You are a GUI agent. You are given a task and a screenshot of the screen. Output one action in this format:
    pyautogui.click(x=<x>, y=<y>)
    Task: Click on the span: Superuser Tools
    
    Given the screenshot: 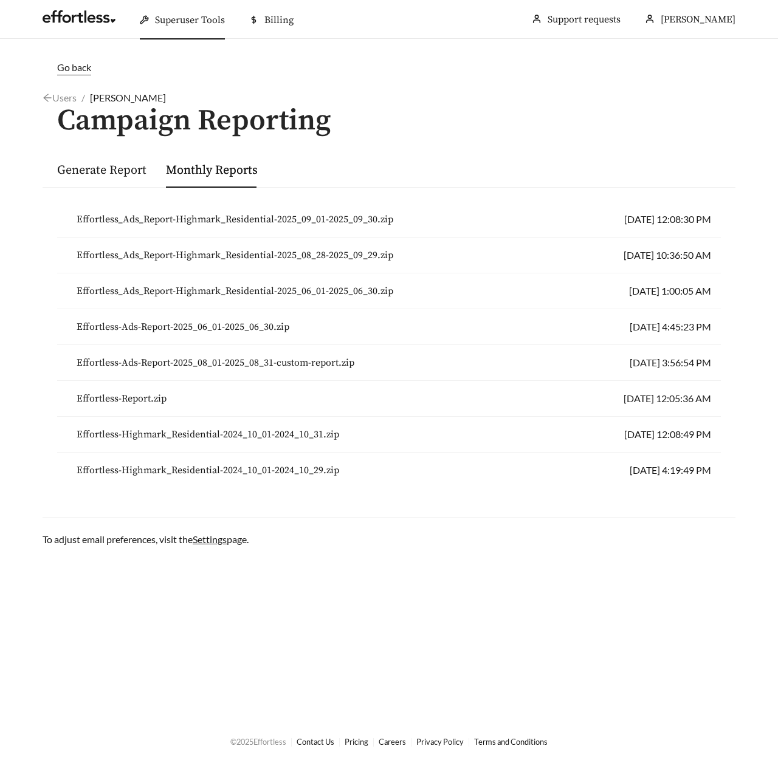 What is the action you would take?
    pyautogui.click(x=190, y=20)
    